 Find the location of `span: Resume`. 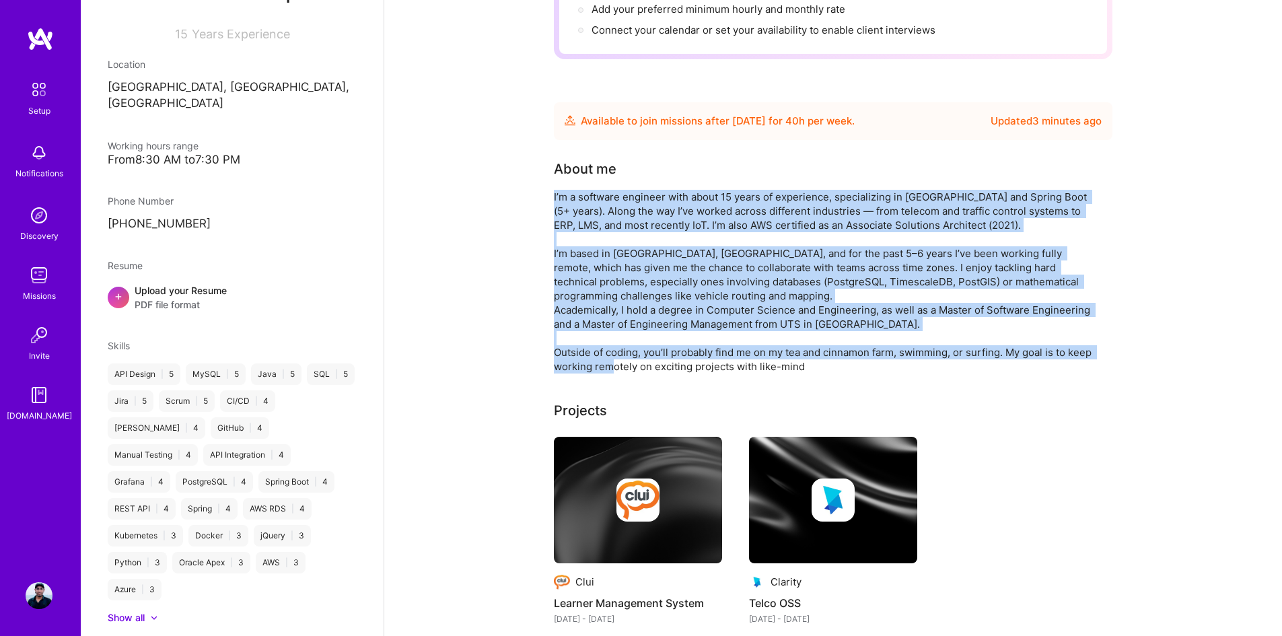

span: Resume is located at coordinates (125, 265).